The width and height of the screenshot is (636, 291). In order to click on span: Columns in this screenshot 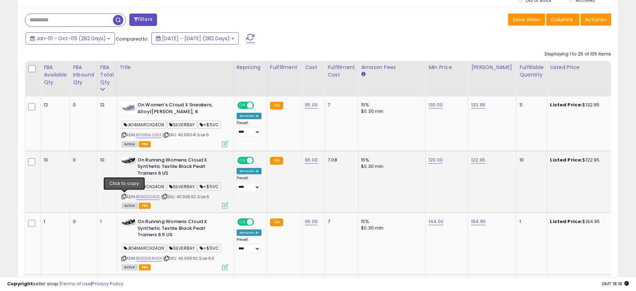, I will do `click(562, 20)`.